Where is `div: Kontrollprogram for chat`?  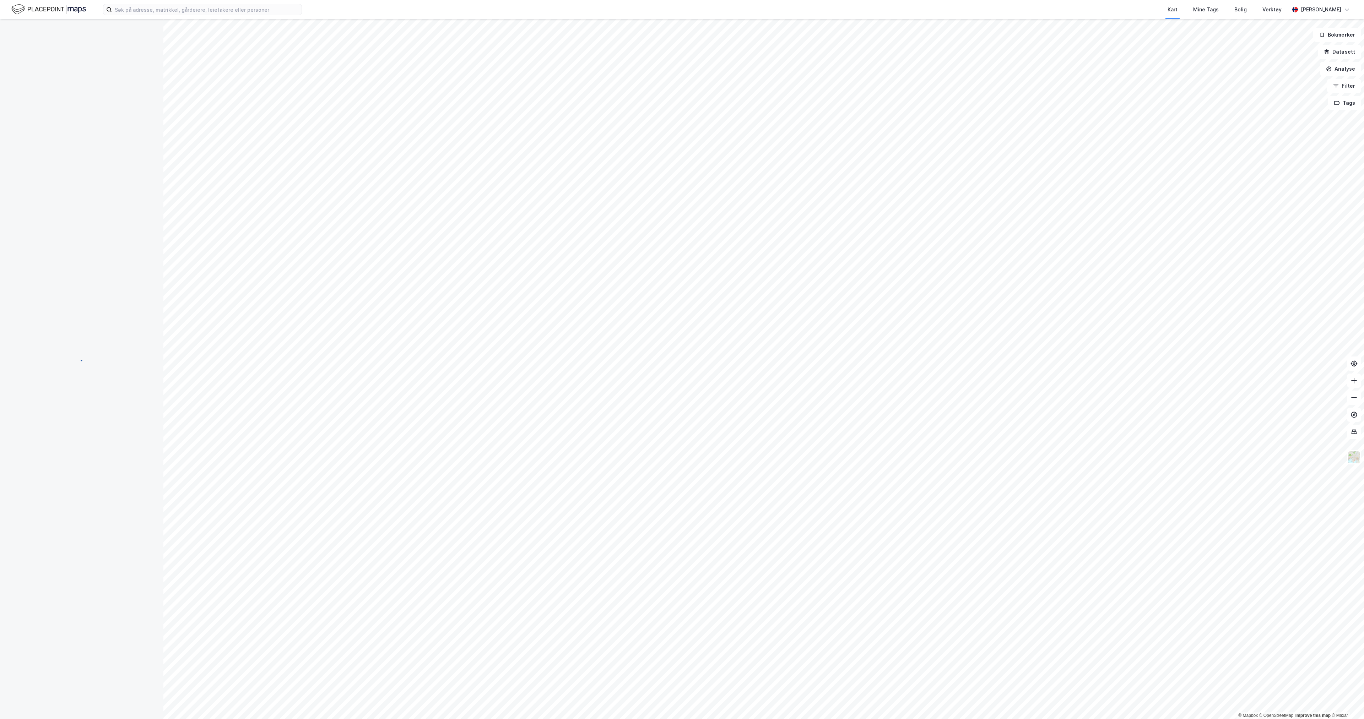 div: Kontrollprogram for chat is located at coordinates (1346, 702).